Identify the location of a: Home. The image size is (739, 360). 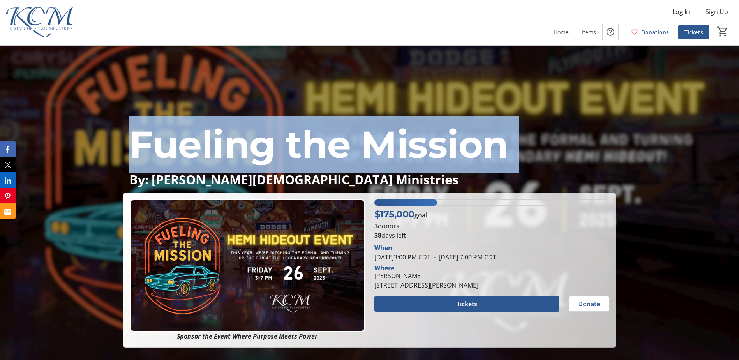
(561, 32).